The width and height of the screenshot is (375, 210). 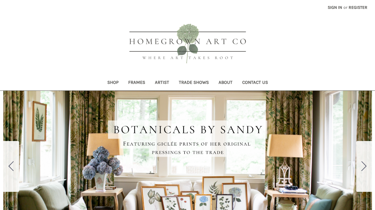 I want to click on a: HOMEGROWN ART CO, so click(x=188, y=44).